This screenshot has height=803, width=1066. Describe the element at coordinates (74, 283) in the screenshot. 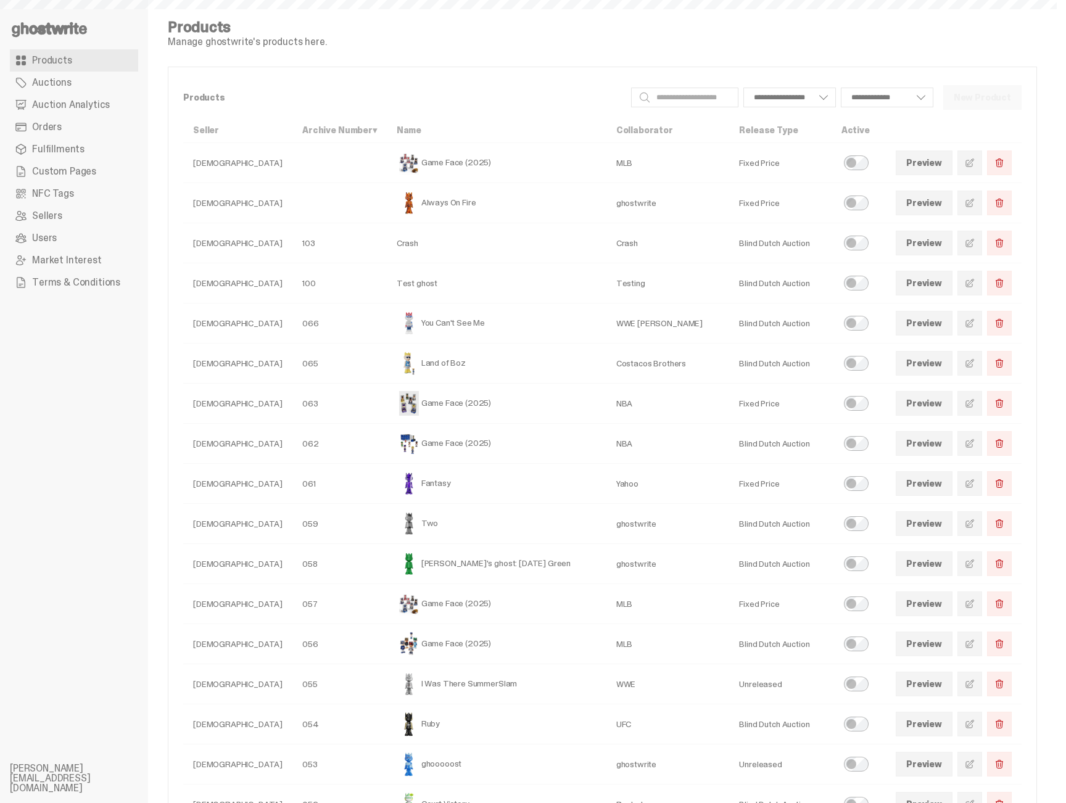

I see `a: Terms & Conditions` at that location.